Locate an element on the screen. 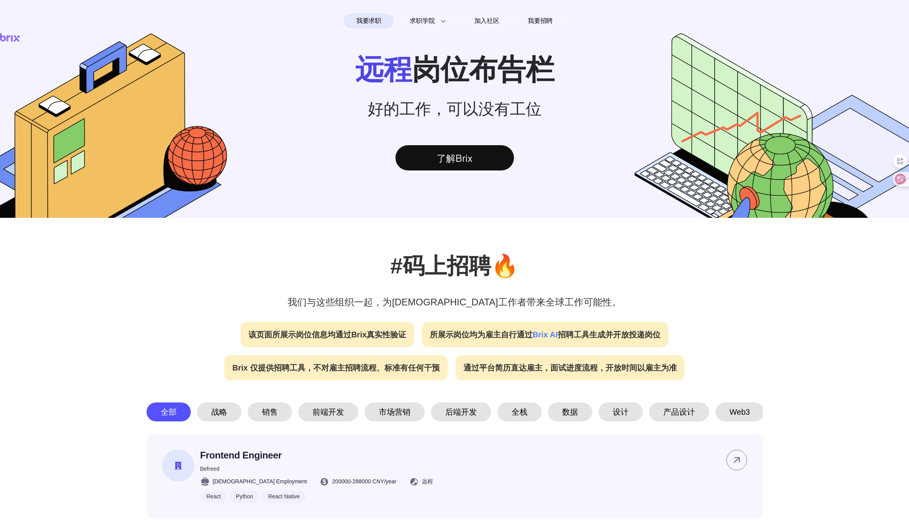 The height and width of the screenshot is (524, 909). div: 设计 is located at coordinates (620, 412).